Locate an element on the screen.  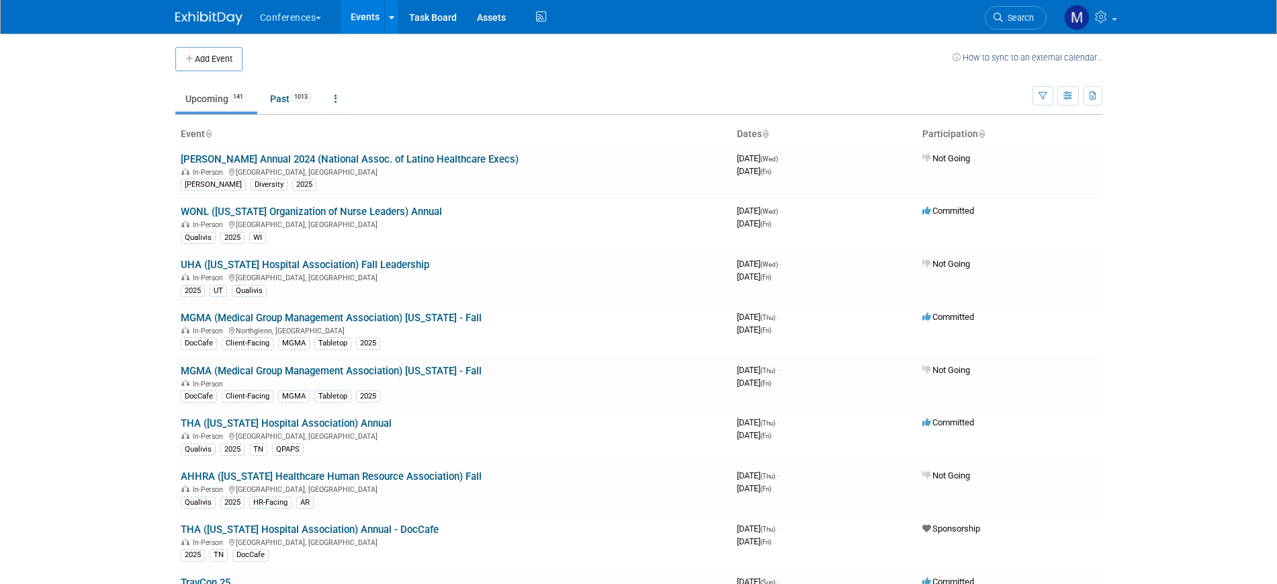
button: Add Event is located at coordinates (209, 59).